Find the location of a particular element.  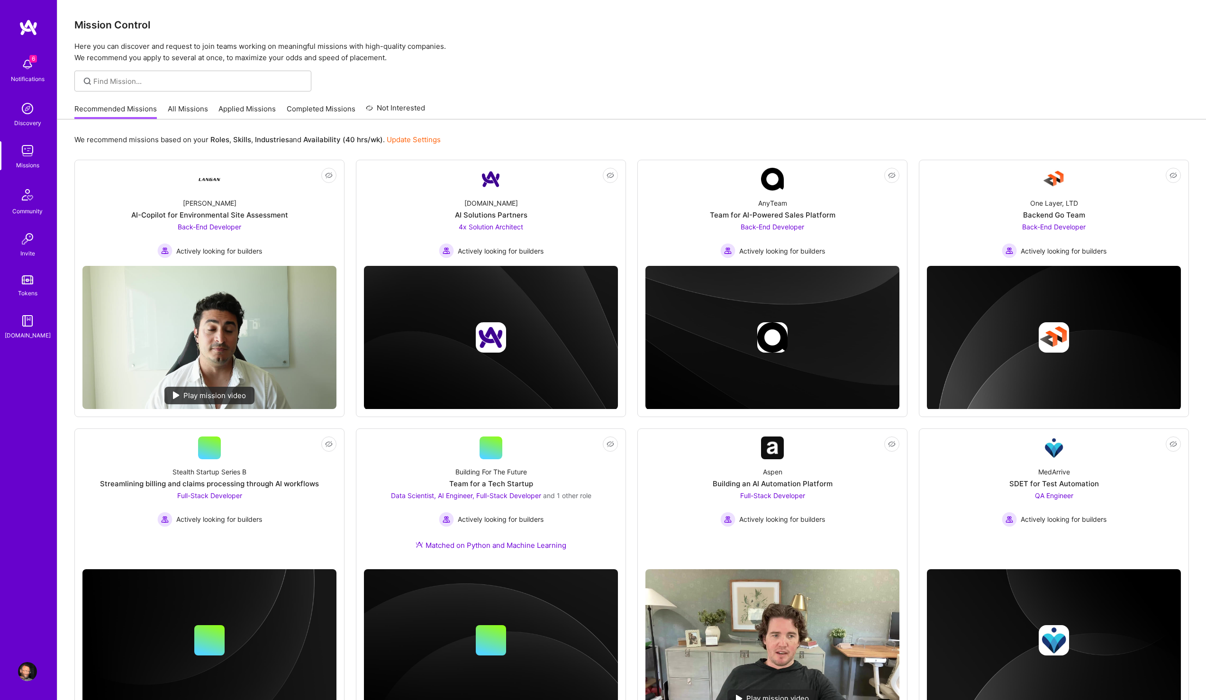

p: Here you can discover and request to join teams working on meaningful missions with high-quality ... is located at coordinates (632, 52).